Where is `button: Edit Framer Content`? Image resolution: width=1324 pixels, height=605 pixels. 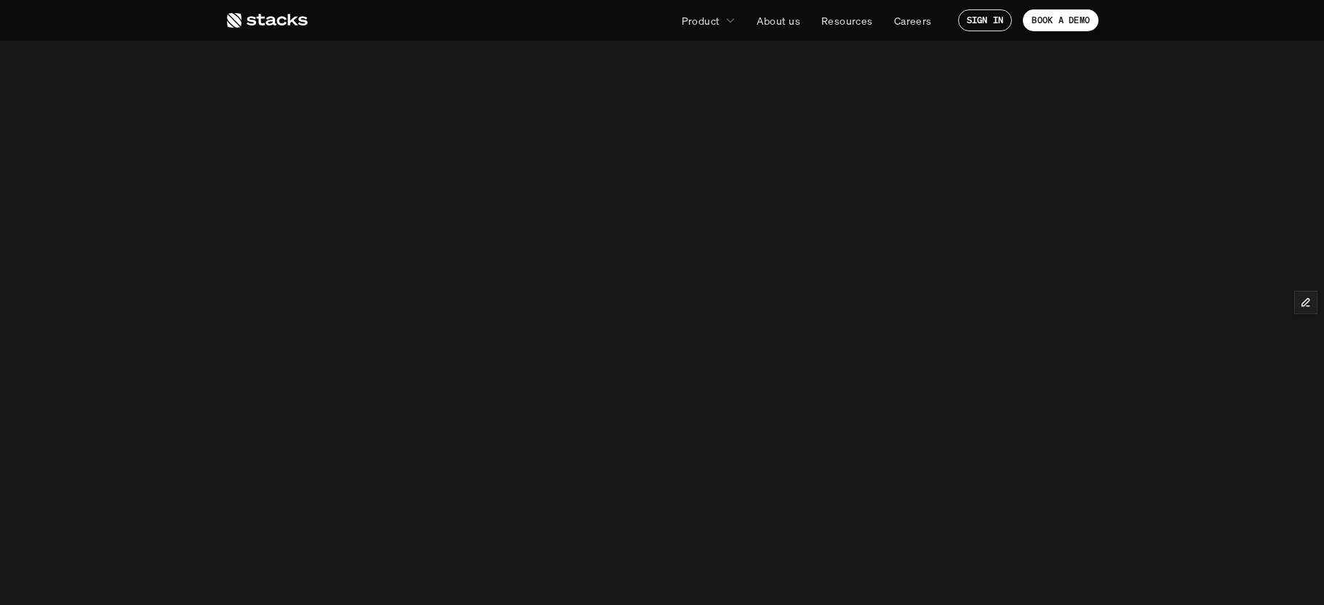
button: Edit Framer Content is located at coordinates (1306, 303).